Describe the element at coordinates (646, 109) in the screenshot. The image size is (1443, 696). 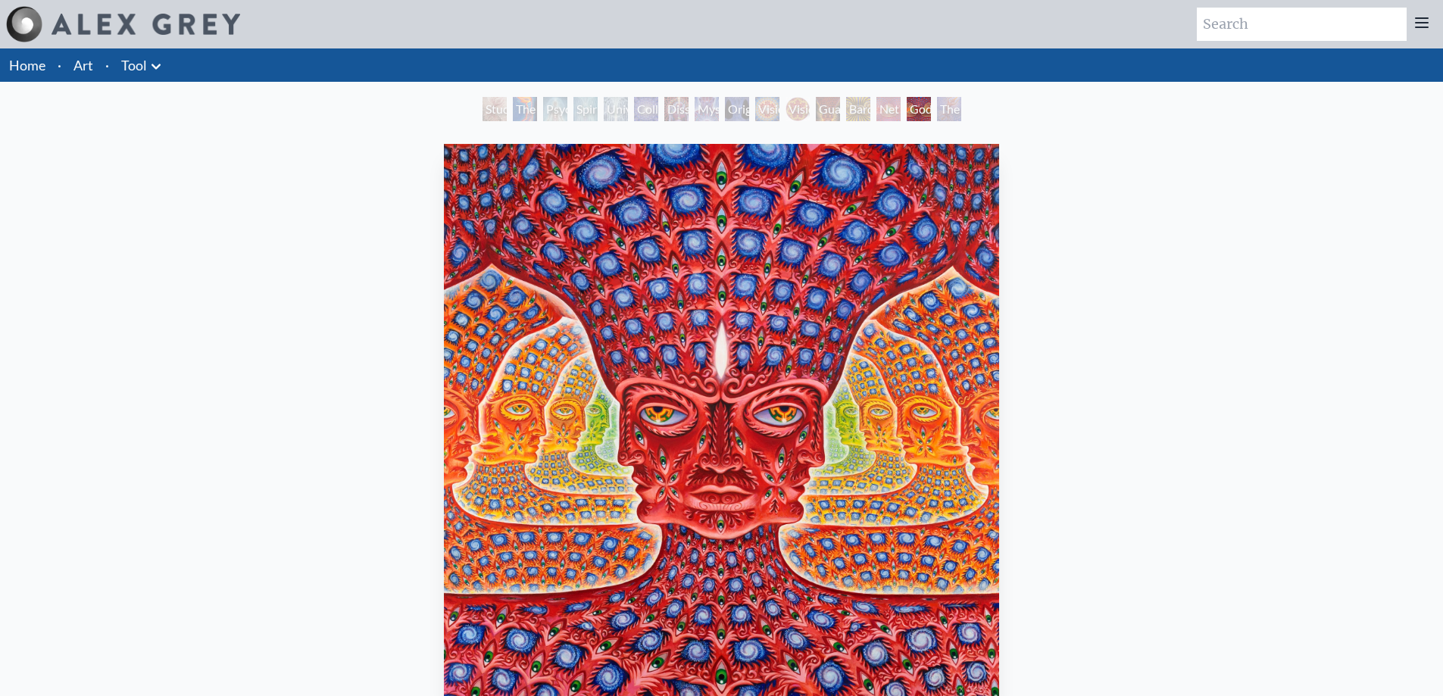
I see `div: Collective Vision` at that location.